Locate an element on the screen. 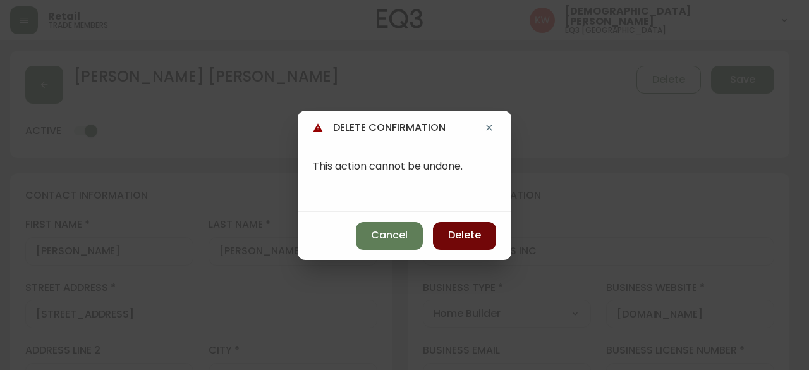 This screenshot has height=370, width=809. h4: delete confirmation is located at coordinates (407, 128).